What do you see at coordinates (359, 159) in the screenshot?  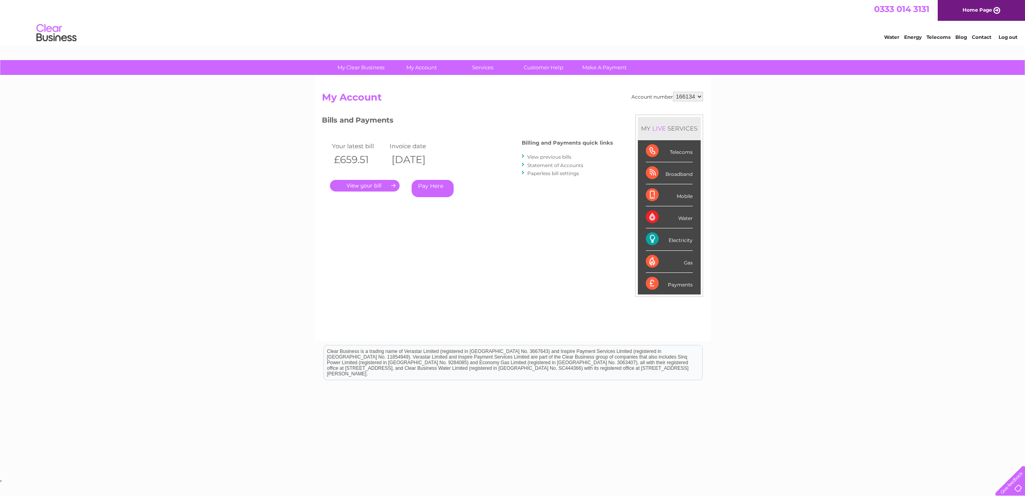 I see `th: £659.51` at bounding box center [359, 159].